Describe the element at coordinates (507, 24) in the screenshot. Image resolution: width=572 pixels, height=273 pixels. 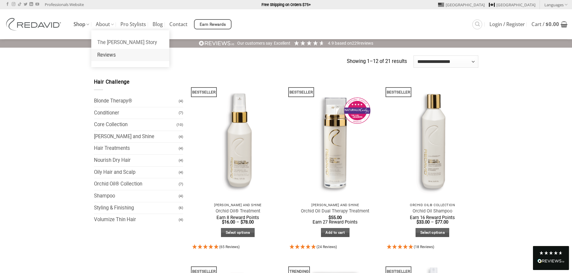
I see `a: Login / Register` at that location.